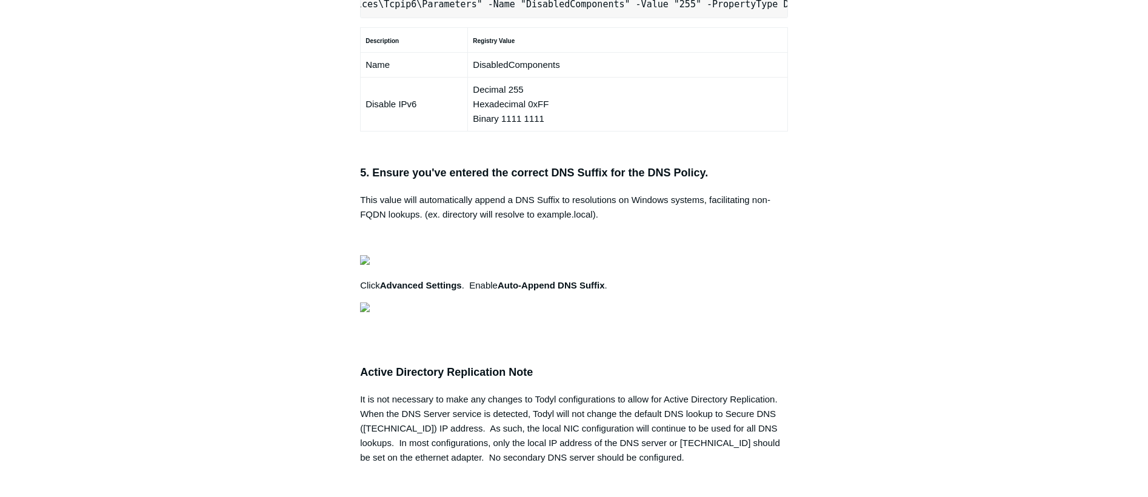 This screenshot has height=497, width=1148. Describe the element at coordinates (493, 41) in the screenshot. I see `strong: Registry Value` at that location.